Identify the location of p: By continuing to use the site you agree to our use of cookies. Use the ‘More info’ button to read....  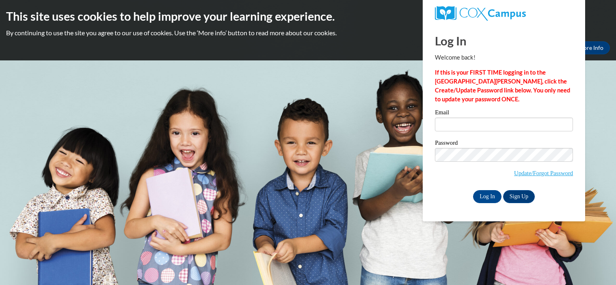
(308, 33).